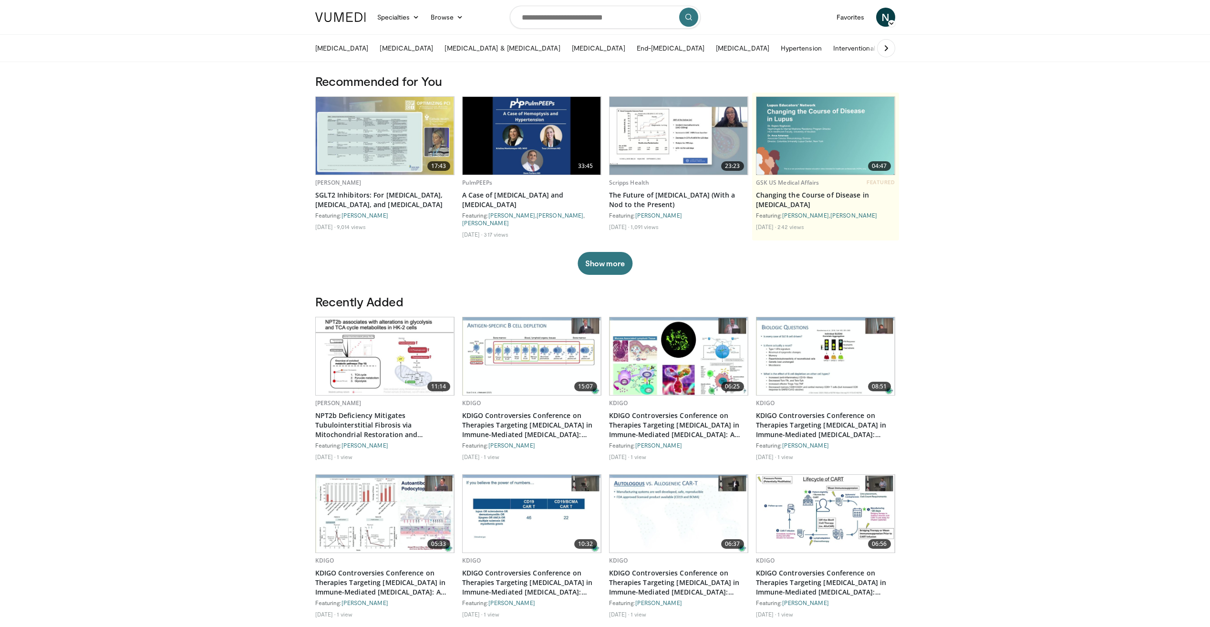 The height and width of the screenshot is (627, 1210). Describe the element at coordinates (826, 356) in the screenshot. I see `a: 08:51` at that location.